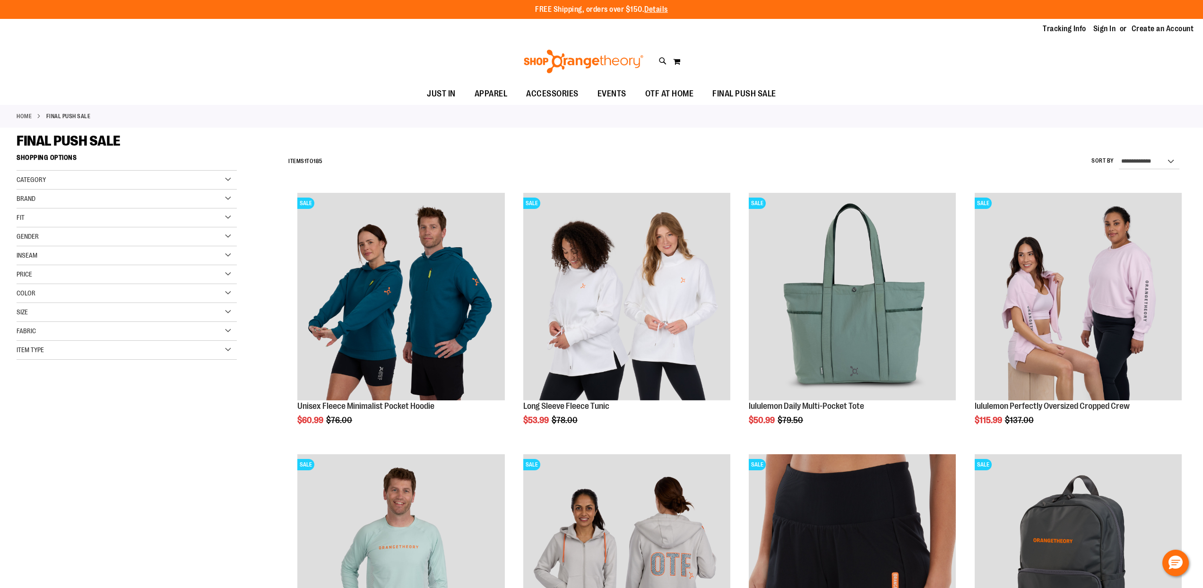  What do you see at coordinates (366, 406) in the screenshot?
I see `a: Unisex Fleece Minimalist Pocket Hoodie` at bounding box center [366, 406].